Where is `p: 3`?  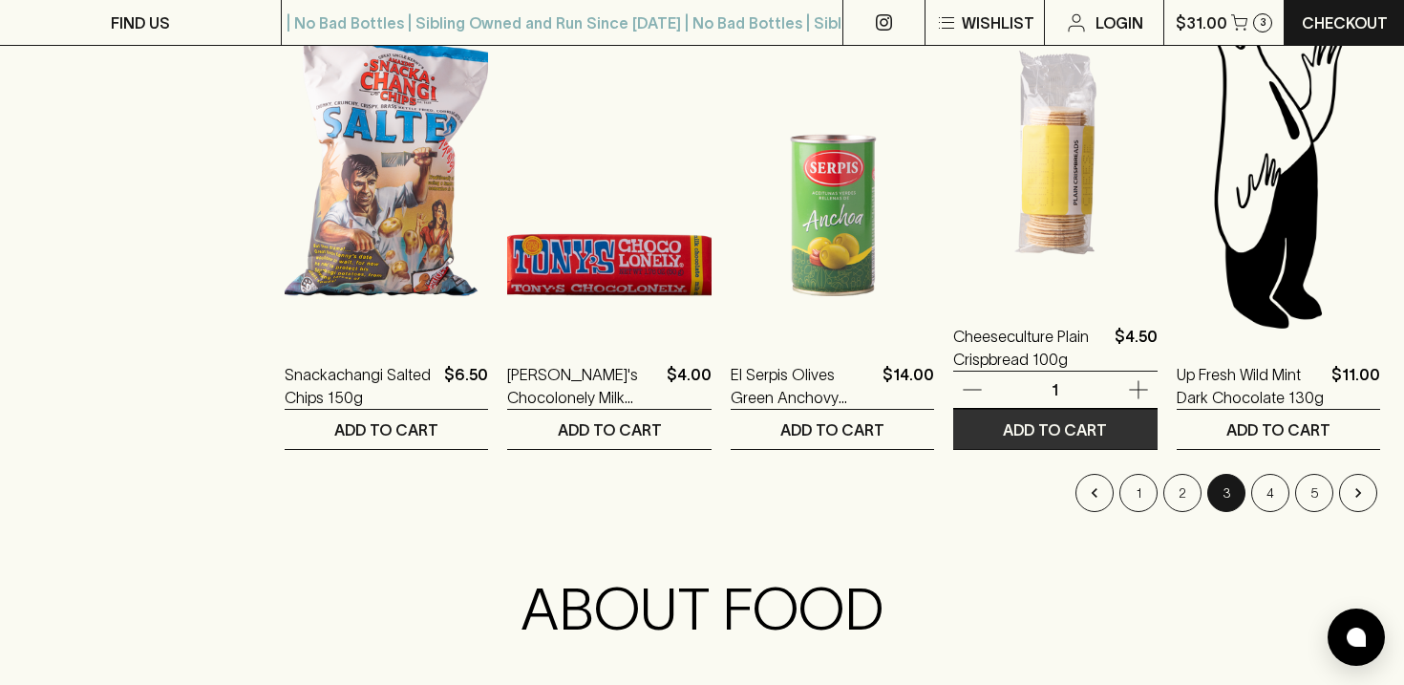
p: 3 is located at coordinates (1263, 22).